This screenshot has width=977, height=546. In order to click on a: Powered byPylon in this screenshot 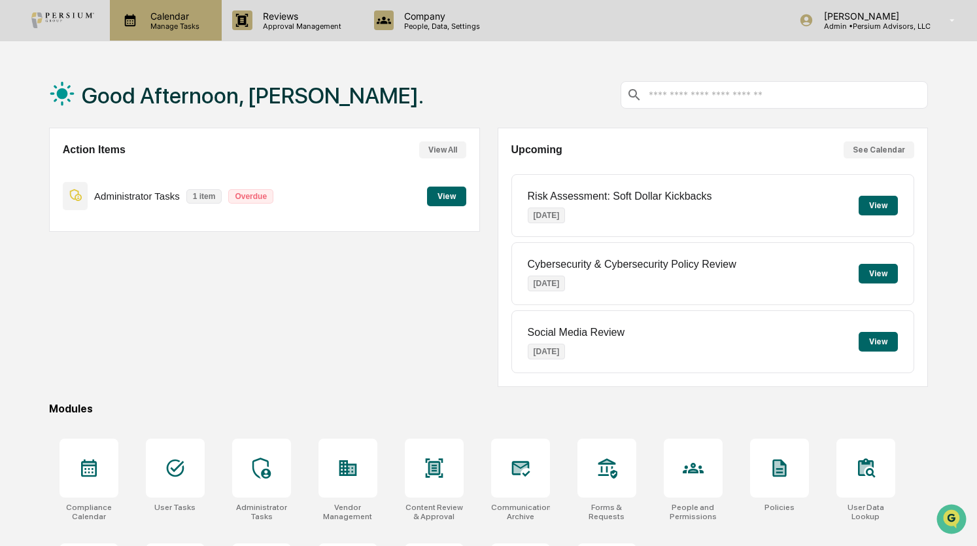, I will do `click(125, 226)`.